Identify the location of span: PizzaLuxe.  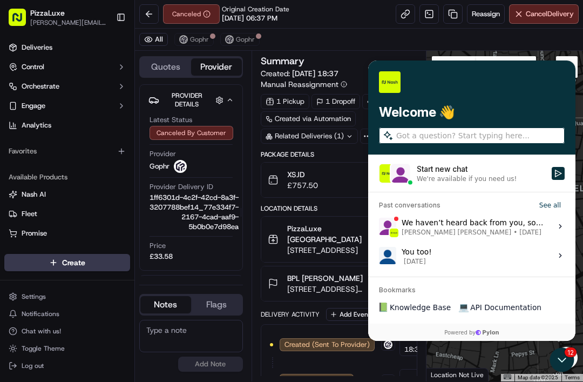
(48, 13).